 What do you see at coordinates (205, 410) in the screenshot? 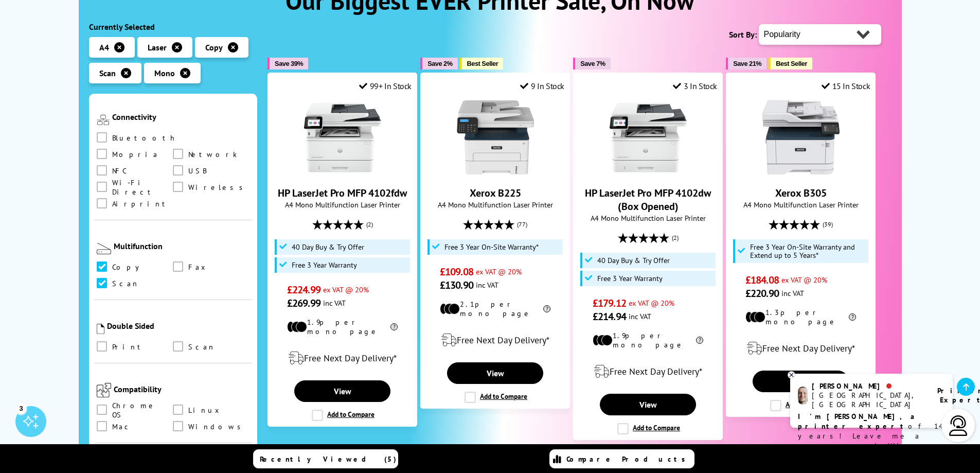
I see `span: Linux` at bounding box center [205, 410].